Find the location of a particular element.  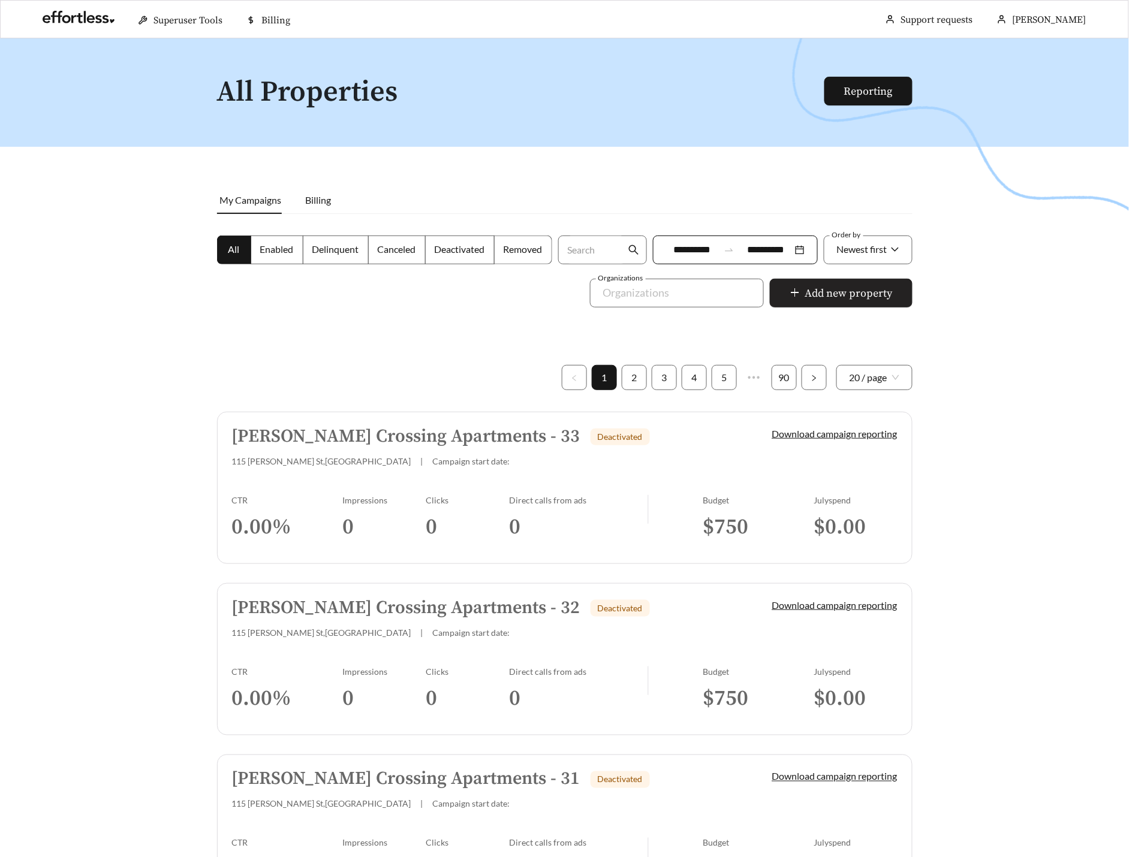

span: 20 / page is located at coordinates (874, 378).